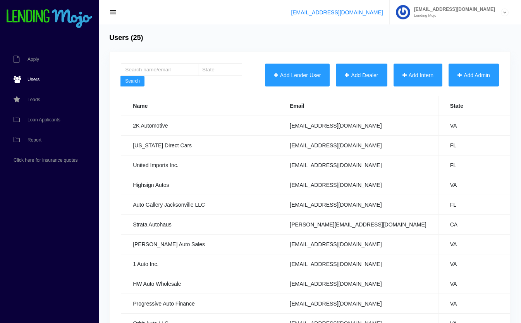 This screenshot has width=521, height=323. What do you see at coordinates (478, 106) in the screenshot?
I see `th: State` at bounding box center [478, 106].